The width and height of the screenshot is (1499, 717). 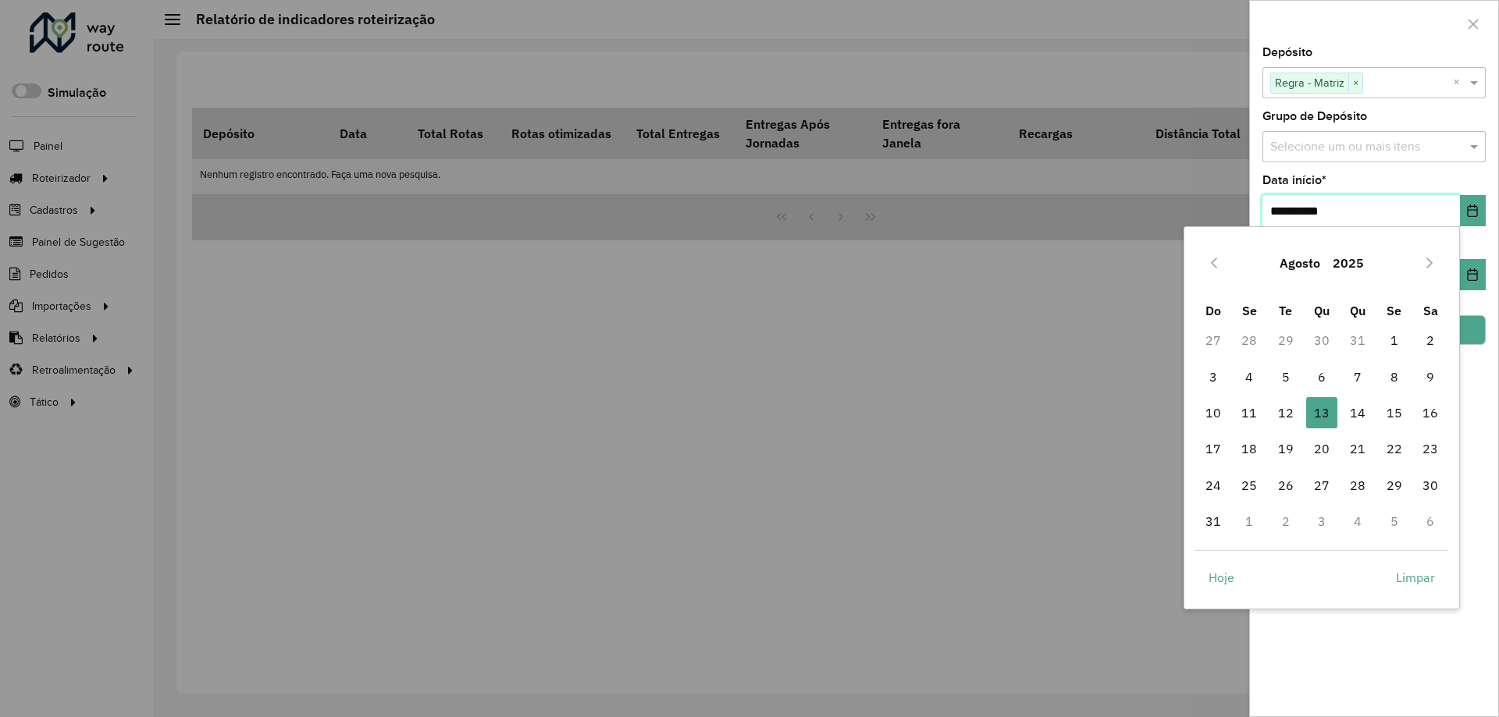 I want to click on td: 16, so click(x=1430, y=413).